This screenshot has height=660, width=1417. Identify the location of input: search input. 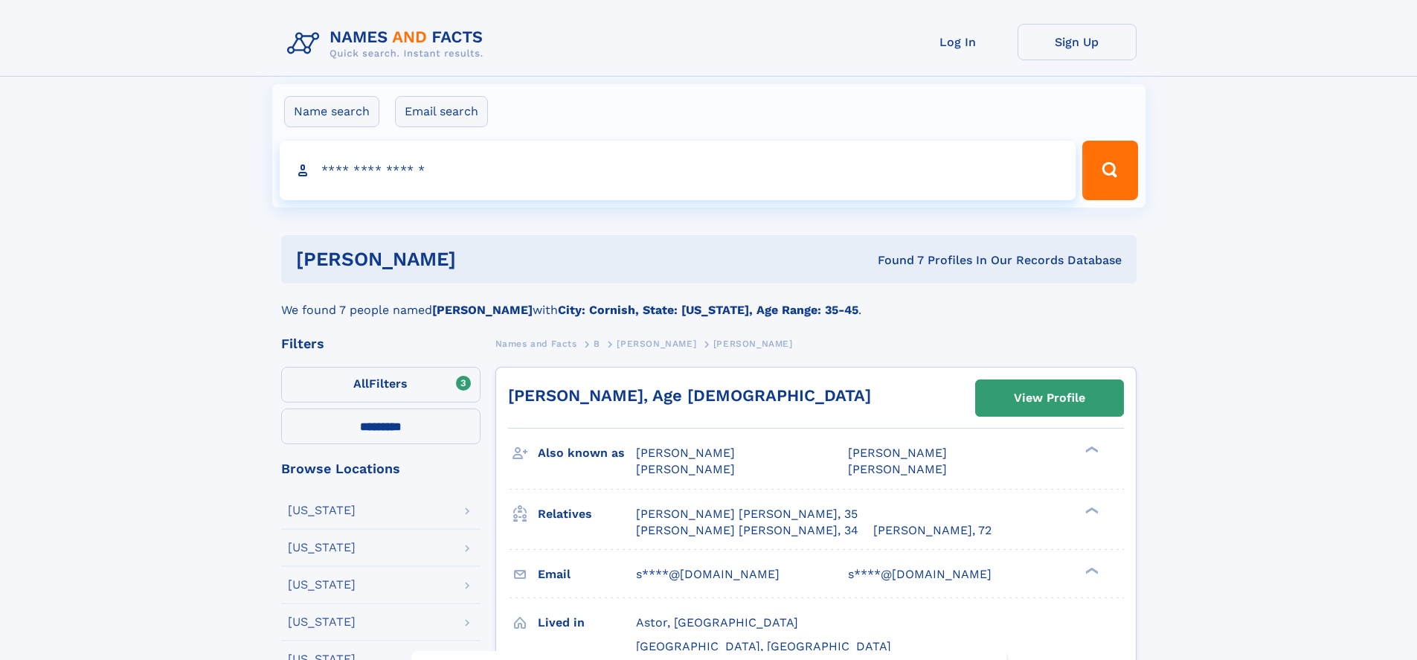
(678, 170).